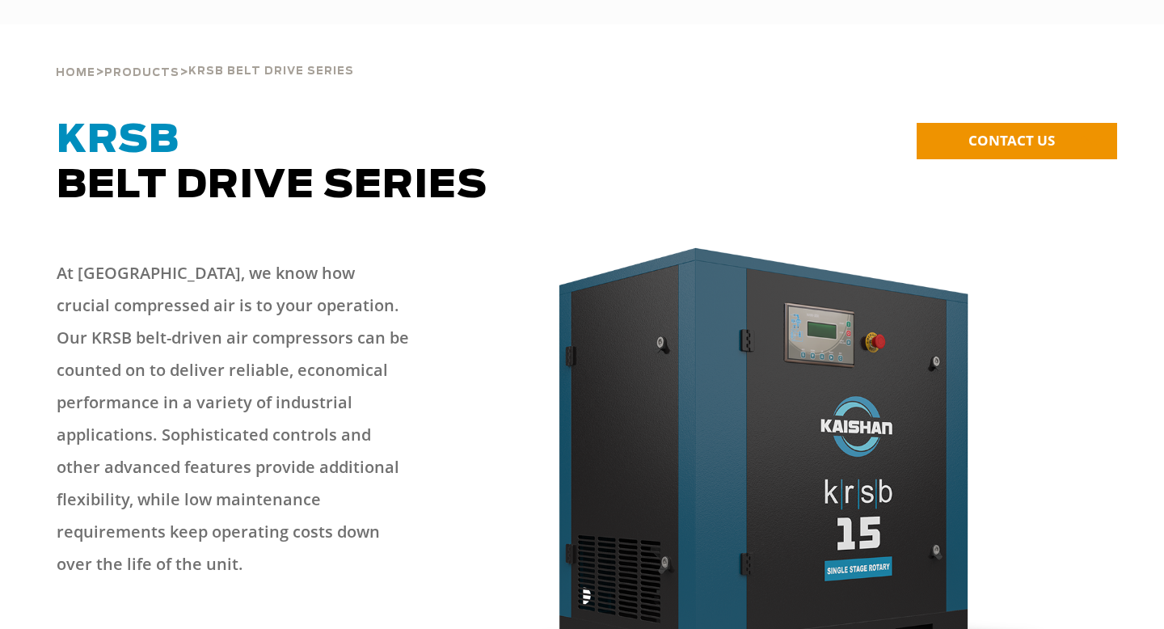 The width and height of the screenshot is (1164, 629). I want to click on a: Home, so click(75, 72).